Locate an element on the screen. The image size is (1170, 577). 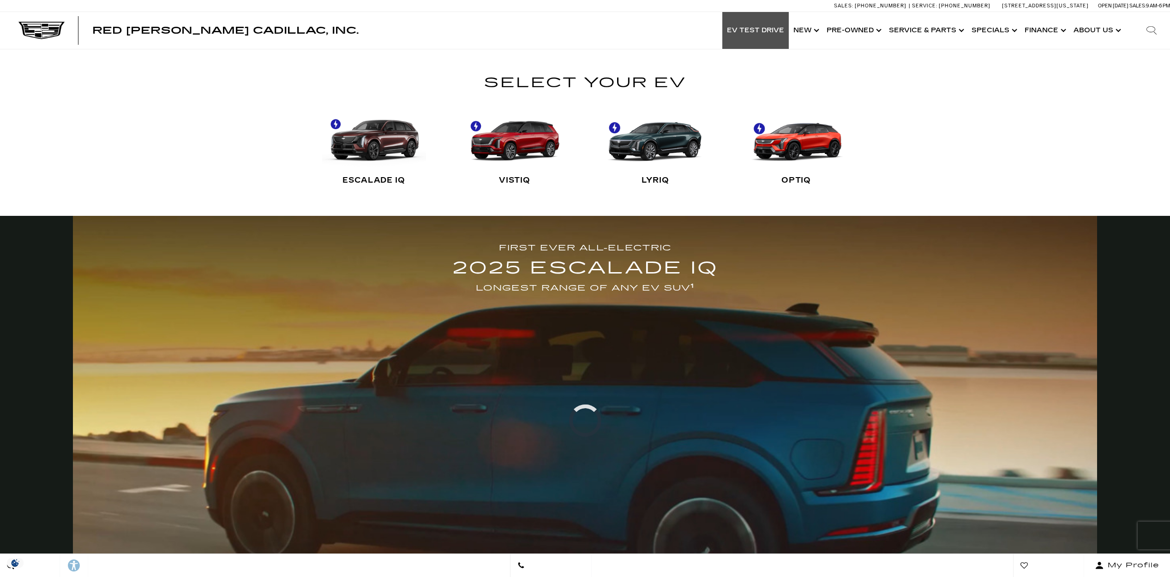
h5: LONGEST RANGE OF ANY EV SUV is located at coordinates (585, 288).